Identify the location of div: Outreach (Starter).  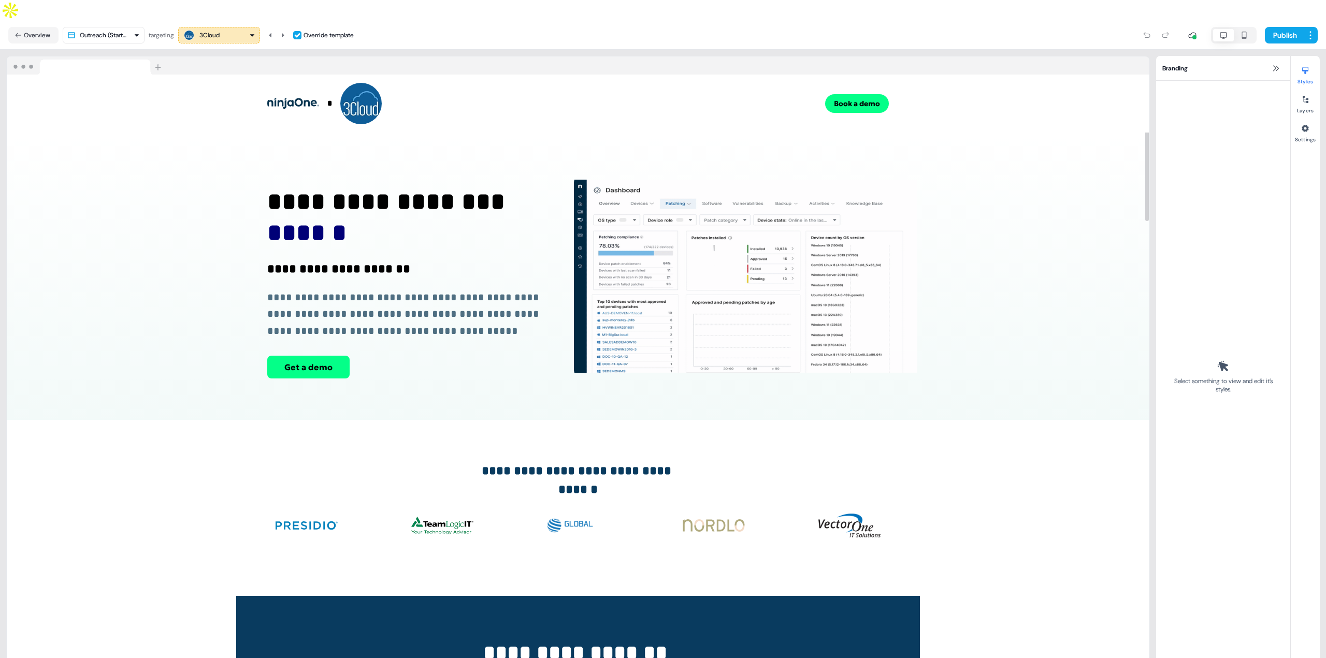
(105, 35).